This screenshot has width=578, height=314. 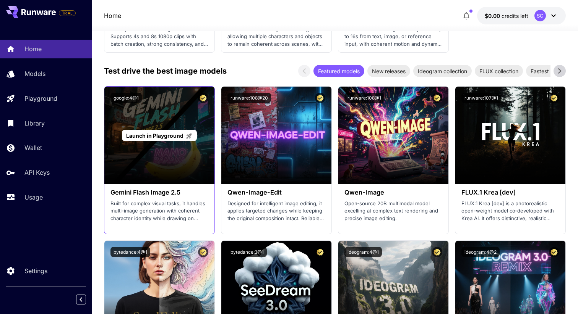 What do you see at coordinates (165, 71) in the screenshot?
I see `p: Test drive the best image models` at bounding box center [165, 71].